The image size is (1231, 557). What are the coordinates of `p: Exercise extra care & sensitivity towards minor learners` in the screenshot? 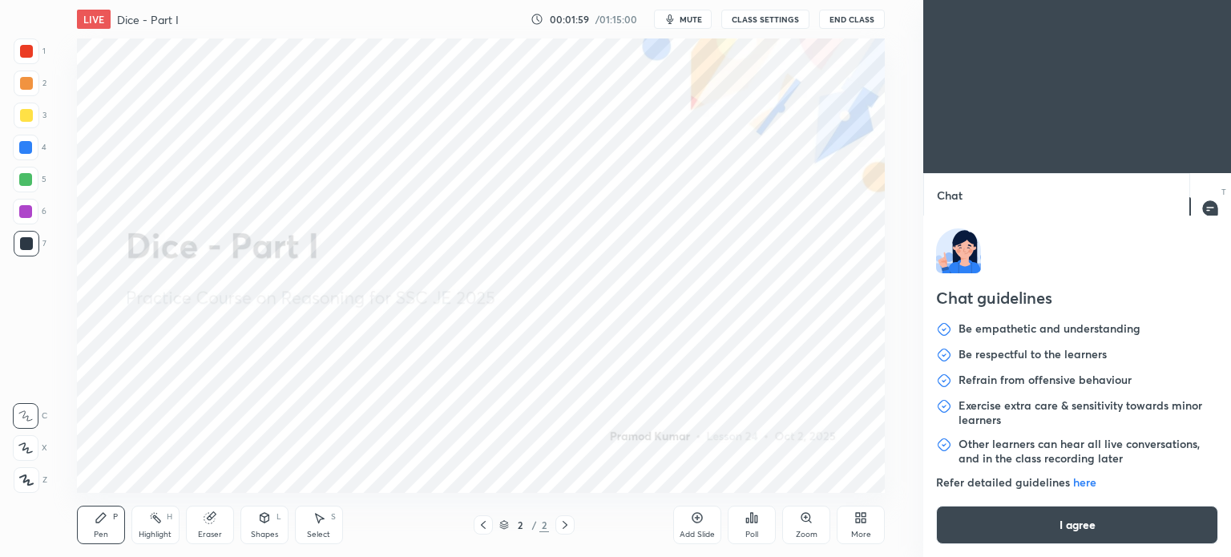 It's located at (1089, 413).